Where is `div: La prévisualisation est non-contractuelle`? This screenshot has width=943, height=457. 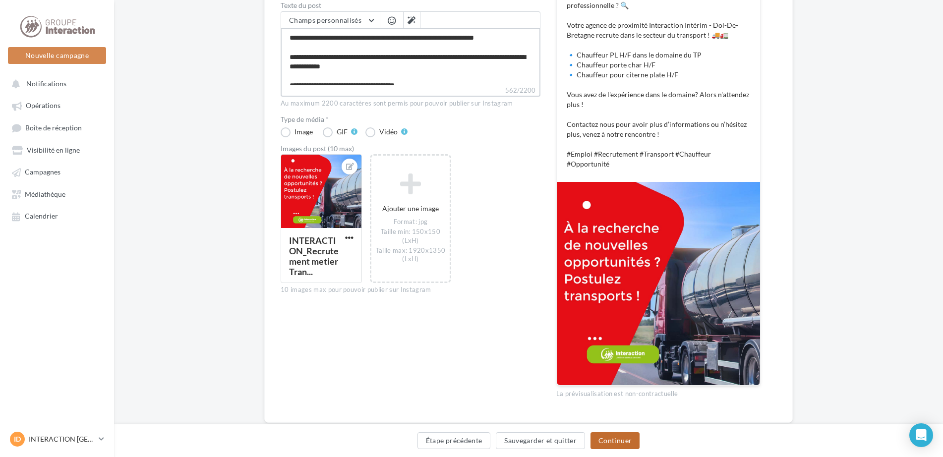 div: La prévisualisation est non-contractuelle is located at coordinates (659, 392).